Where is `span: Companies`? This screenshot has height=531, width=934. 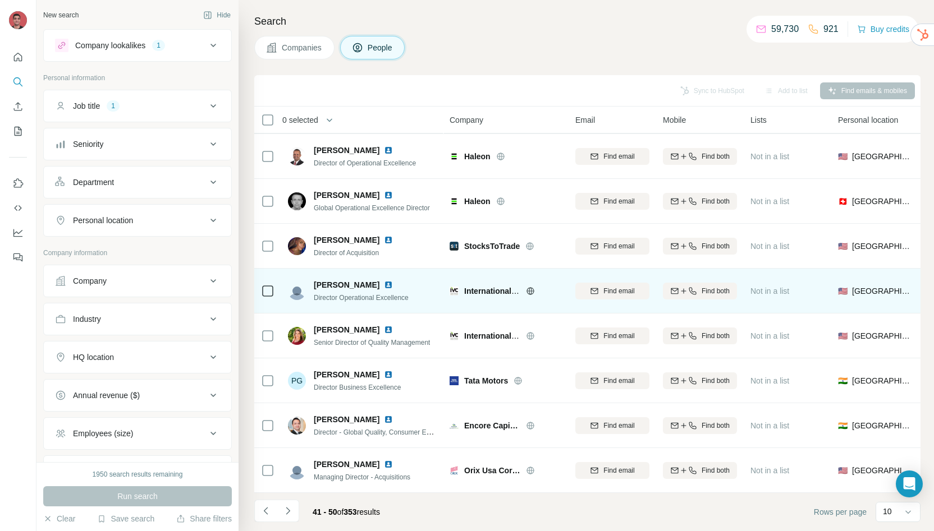 span: Companies is located at coordinates (302, 48).